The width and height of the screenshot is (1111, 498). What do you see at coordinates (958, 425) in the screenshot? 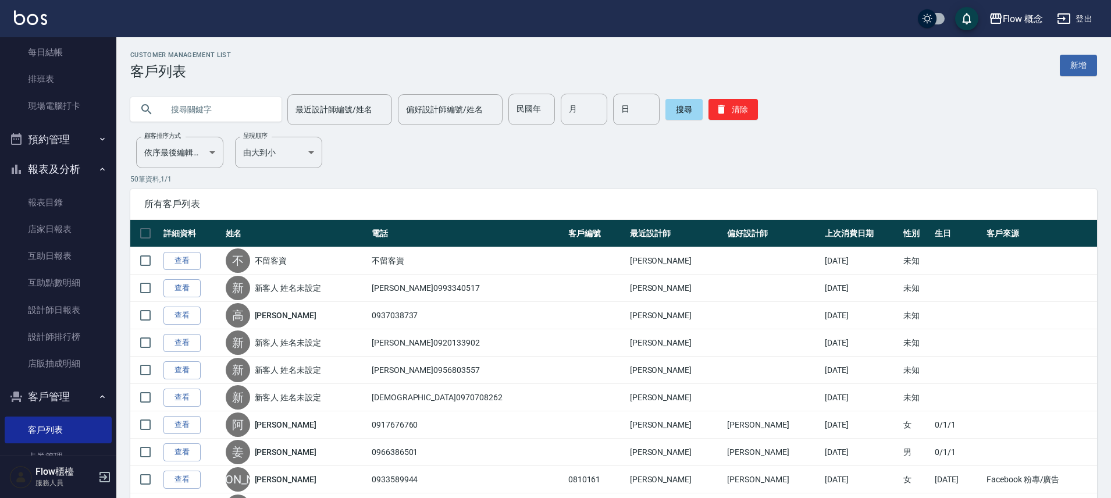
I see `td: 0/1/1` at bounding box center [958, 425].